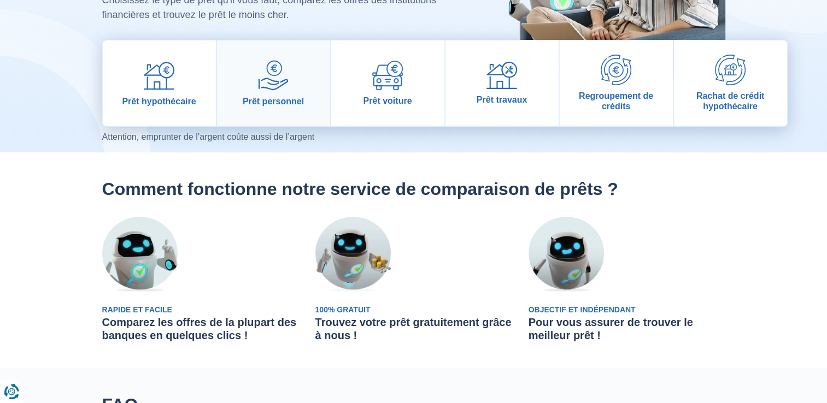  What do you see at coordinates (273, 83) in the screenshot?
I see `a: Prêt personnel` at bounding box center [273, 83].